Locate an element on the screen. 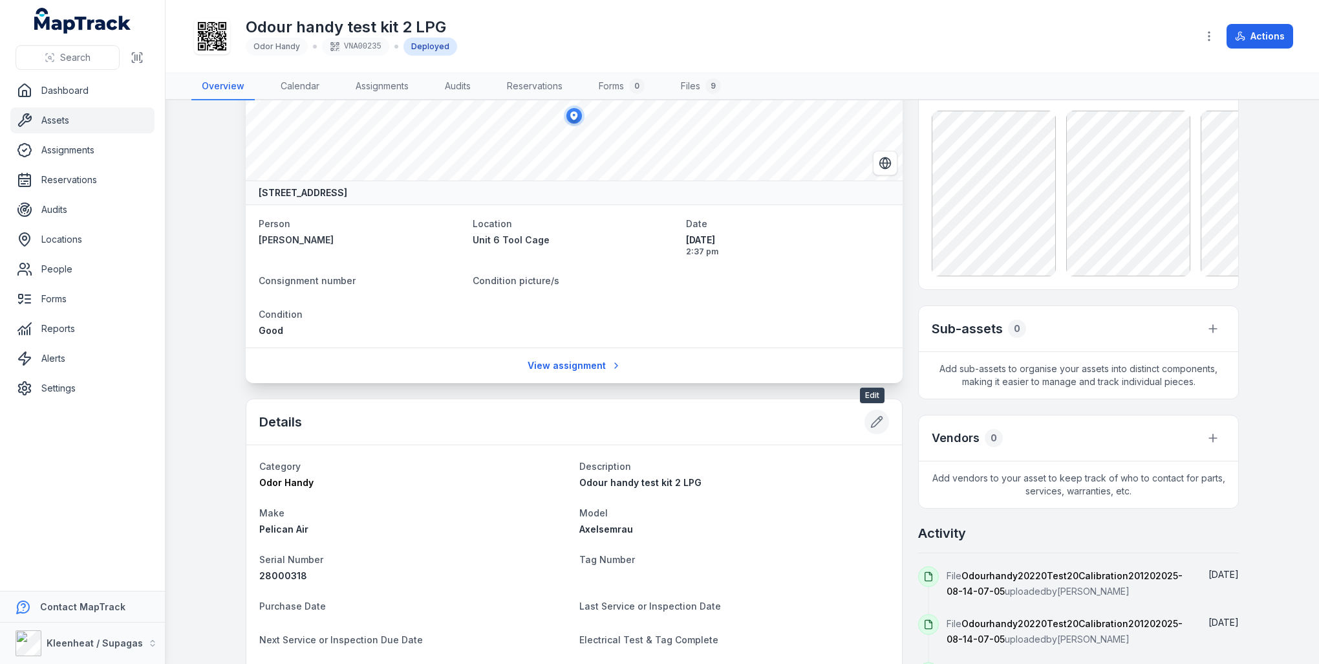  h2: Activity is located at coordinates (942, 533).